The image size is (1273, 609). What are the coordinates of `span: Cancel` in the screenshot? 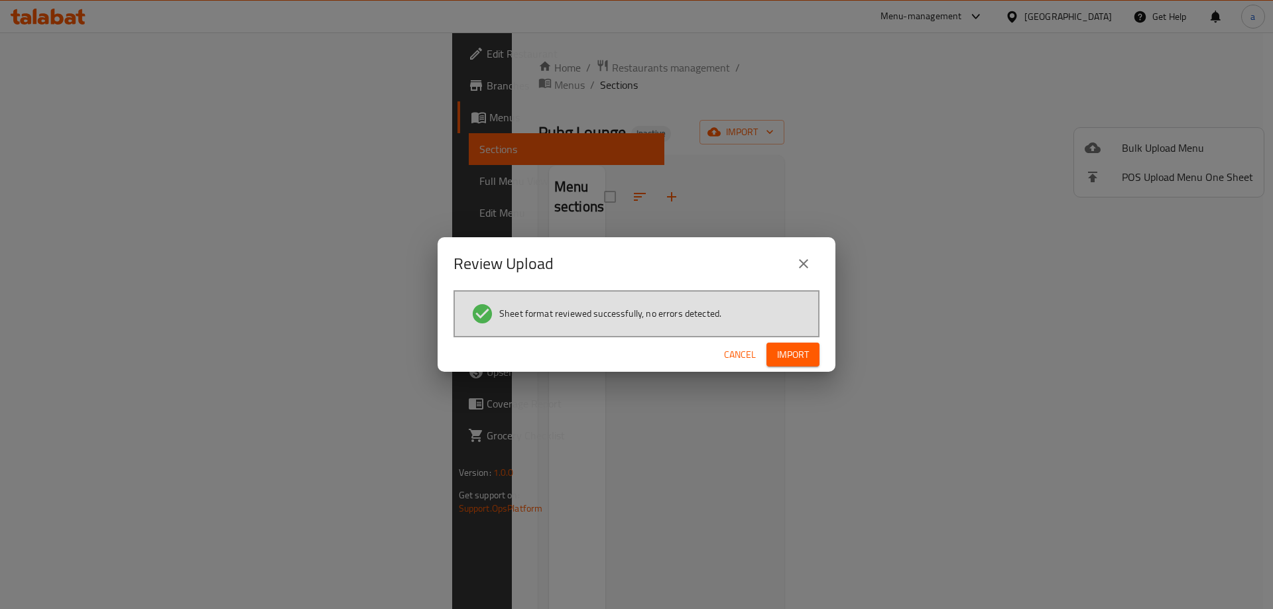 It's located at (740, 355).